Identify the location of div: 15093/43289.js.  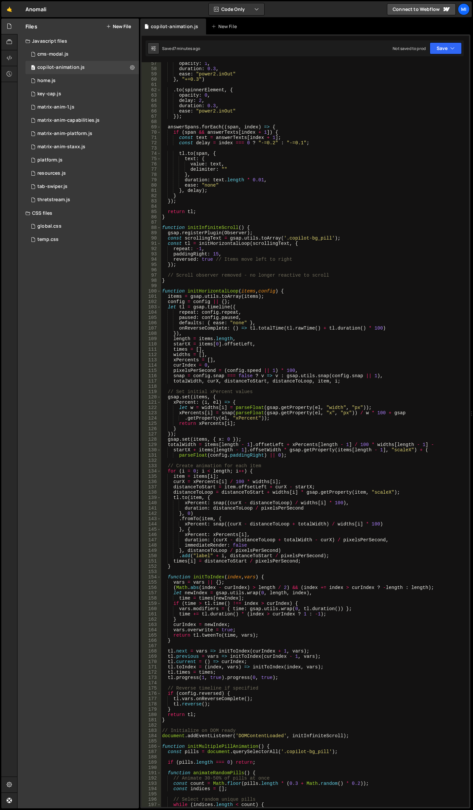
(82, 81).